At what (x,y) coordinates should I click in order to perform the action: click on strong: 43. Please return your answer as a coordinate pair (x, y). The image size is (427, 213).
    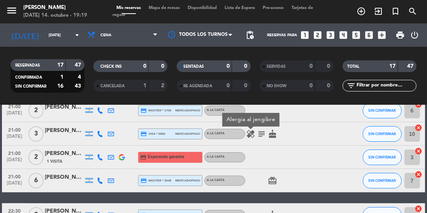
    Looking at the image, I should click on (79, 86).